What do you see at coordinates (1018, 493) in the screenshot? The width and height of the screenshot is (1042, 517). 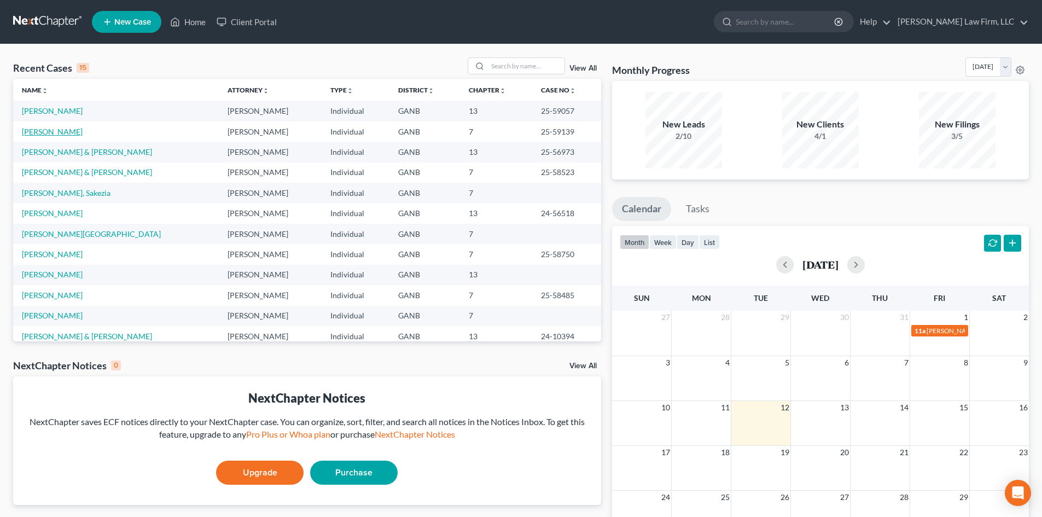 I see `div: Open Intercom Messenger` at bounding box center [1018, 493].